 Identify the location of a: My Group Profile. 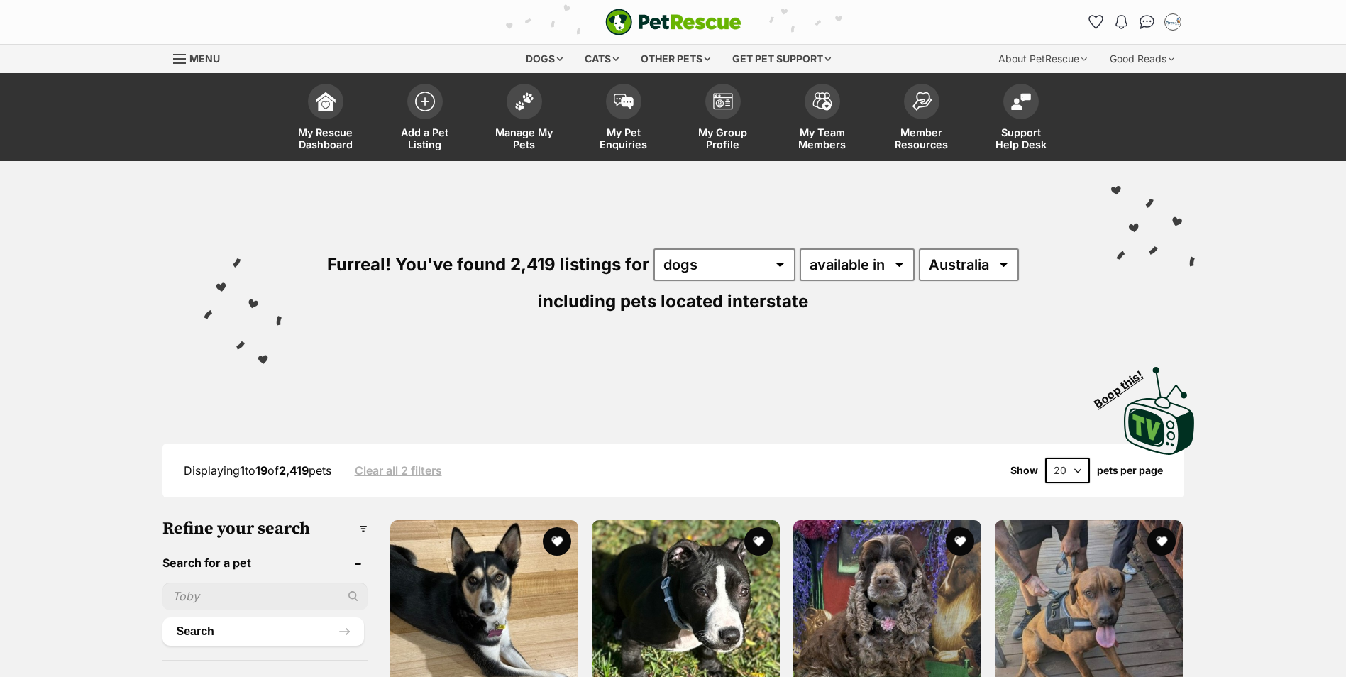
(723, 118).